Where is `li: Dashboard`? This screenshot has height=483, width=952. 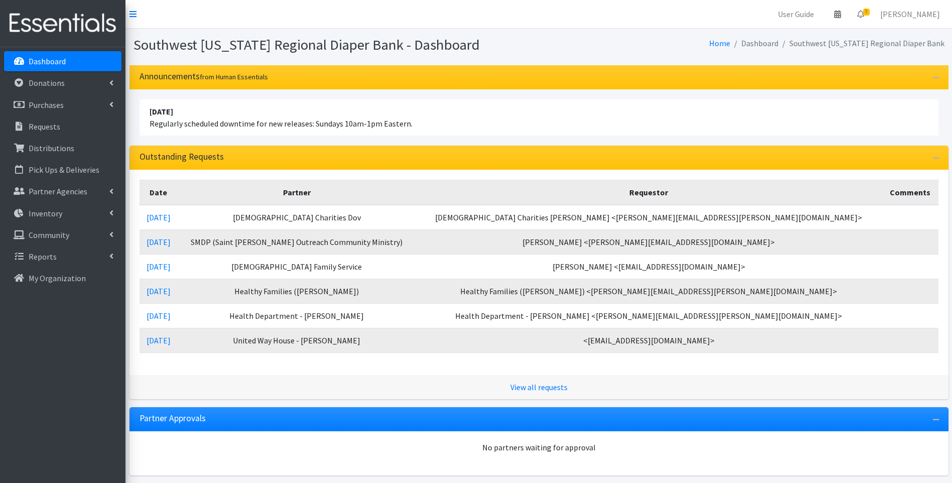
li: Dashboard is located at coordinates (754, 43).